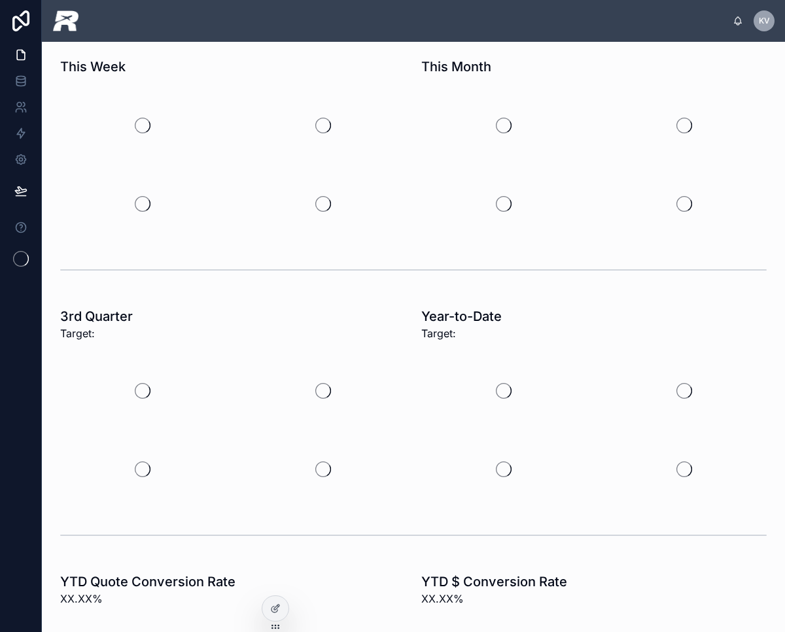 The width and height of the screenshot is (785, 632). Describe the element at coordinates (96, 316) in the screenshot. I see `h1: 3rd Quarter` at that location.